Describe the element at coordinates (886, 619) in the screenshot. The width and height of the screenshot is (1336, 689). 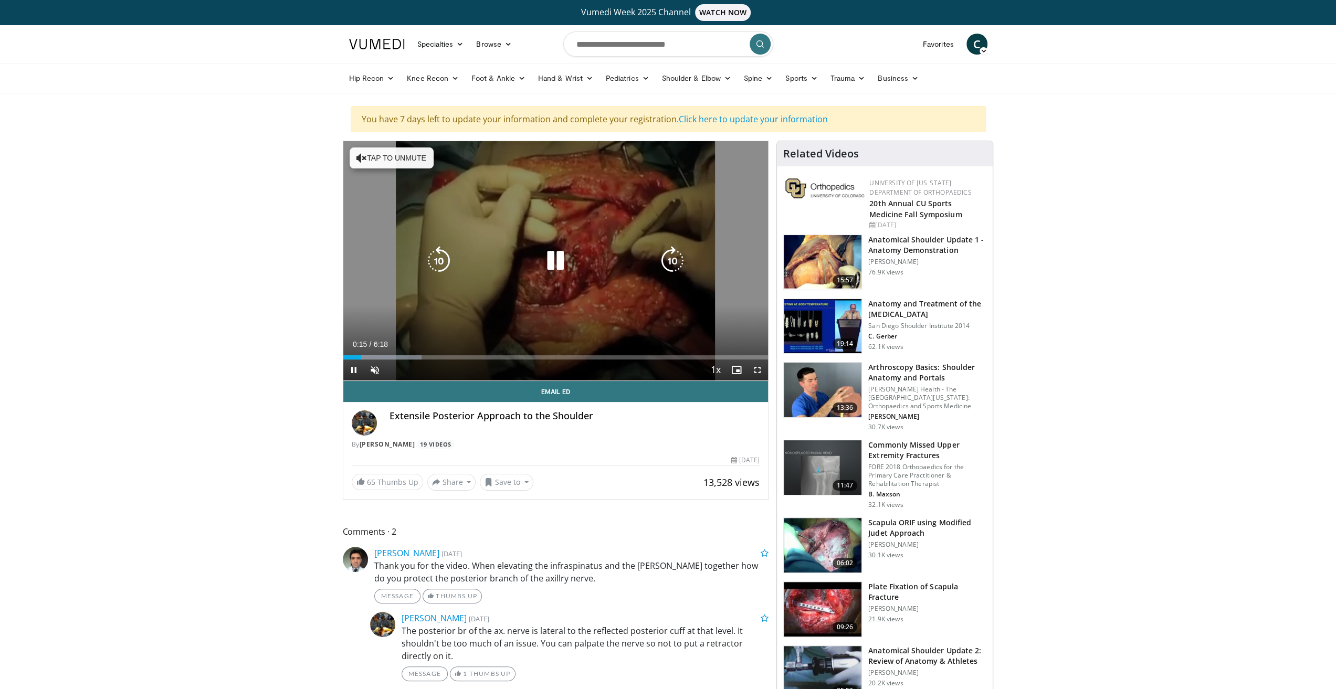
I see `p: 21.9K views` at that location.